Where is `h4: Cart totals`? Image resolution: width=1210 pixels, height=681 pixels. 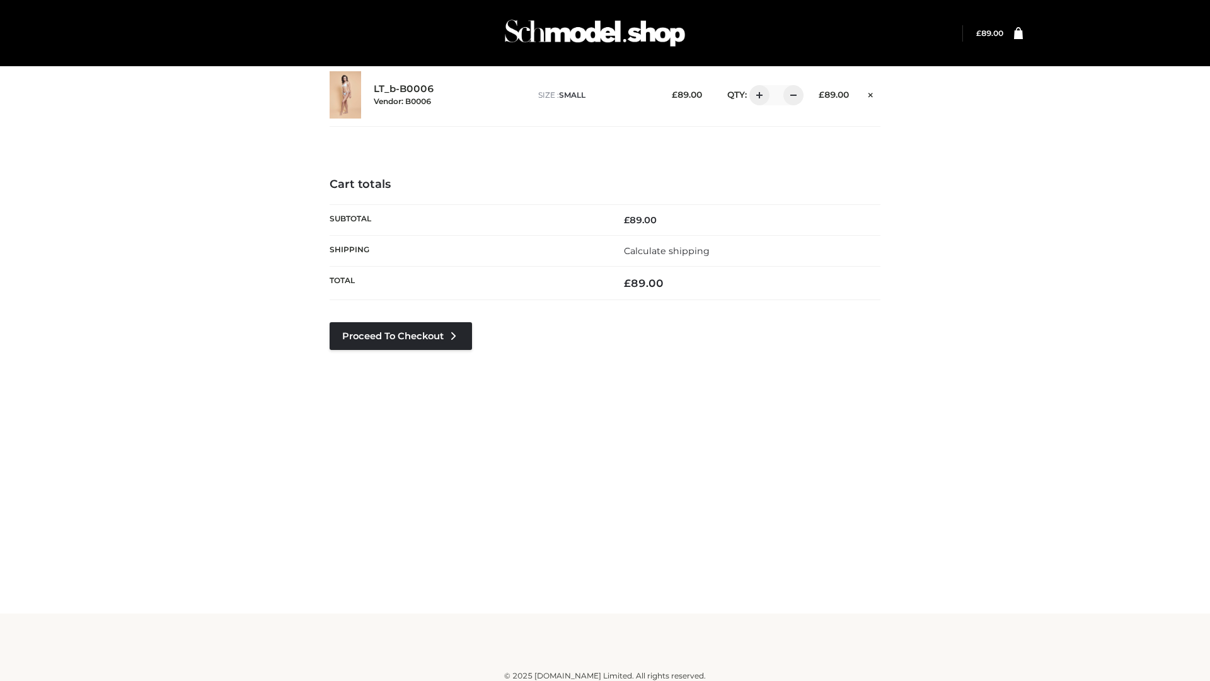 h4: Cart totals is located at coordinates (605, 185).